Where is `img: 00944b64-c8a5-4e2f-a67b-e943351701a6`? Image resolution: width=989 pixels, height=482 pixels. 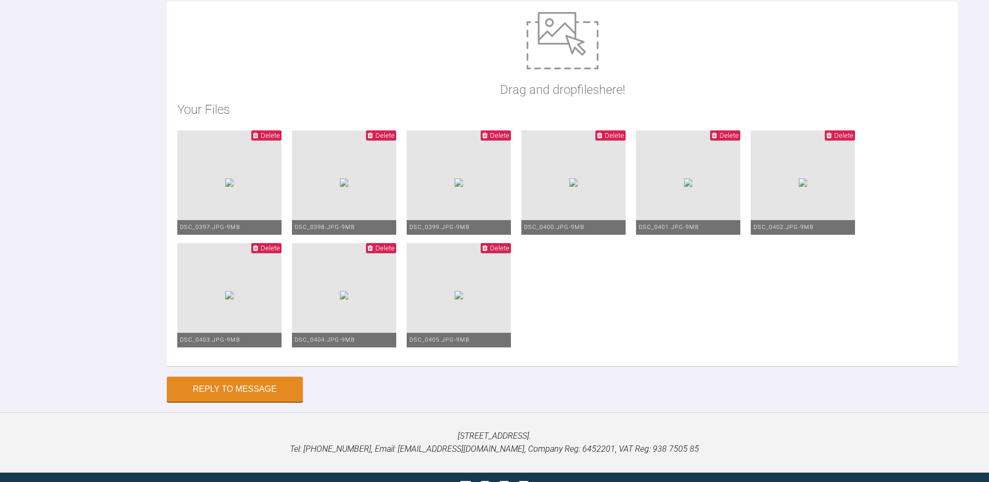 img: 00944b64-c8a5-4e2f-a67b-e943351701a6 is located at coordinates (803, 182).